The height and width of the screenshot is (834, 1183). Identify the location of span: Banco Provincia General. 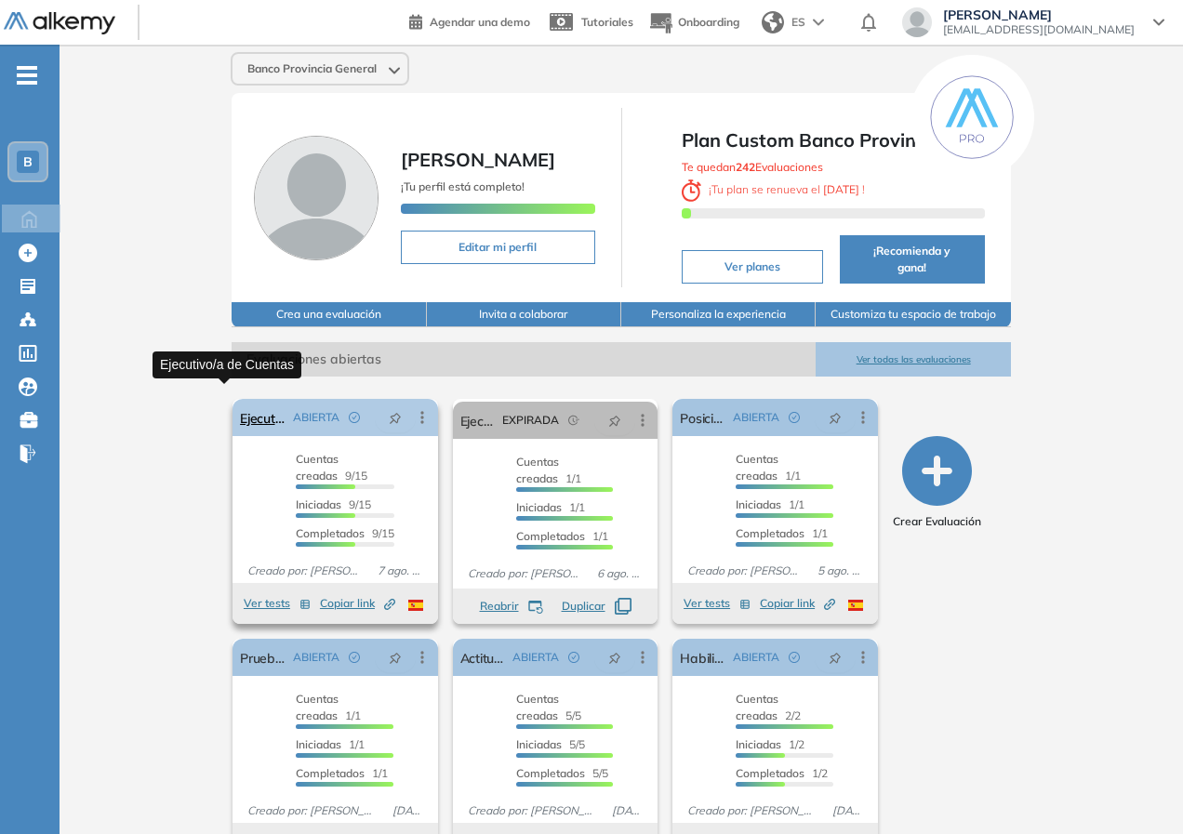
(312, 69).